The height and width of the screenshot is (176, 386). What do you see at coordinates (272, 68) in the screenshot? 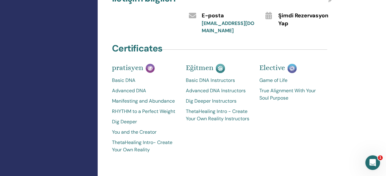
I see `span: Elective` at bounding box center [272, 68].